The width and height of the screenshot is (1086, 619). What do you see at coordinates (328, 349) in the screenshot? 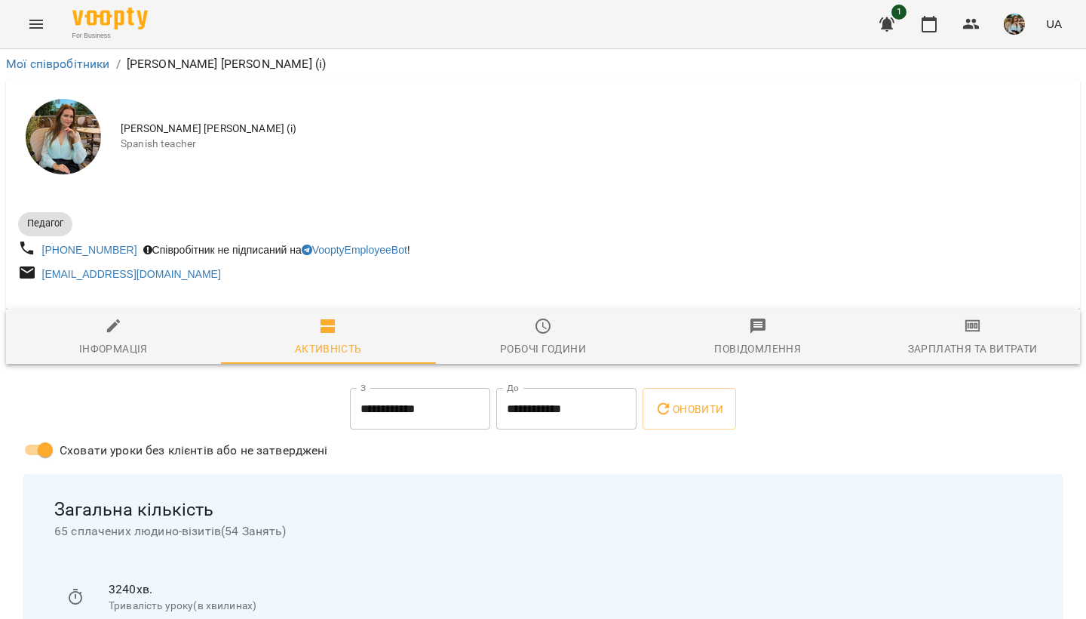
I see `div: Активність` at bounding box center [328, 349].